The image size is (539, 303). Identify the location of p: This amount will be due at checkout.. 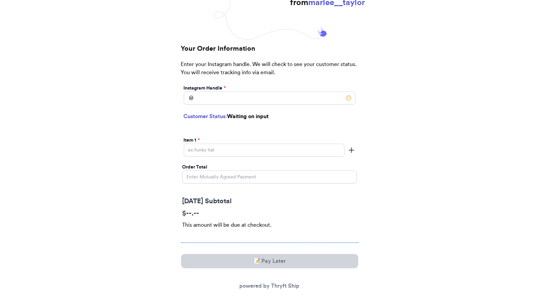
(270, 225).